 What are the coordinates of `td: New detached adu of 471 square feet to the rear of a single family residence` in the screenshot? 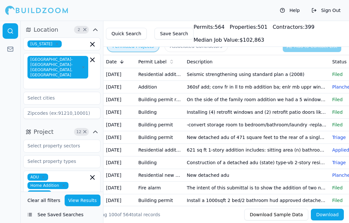 It's located at (257, 137).